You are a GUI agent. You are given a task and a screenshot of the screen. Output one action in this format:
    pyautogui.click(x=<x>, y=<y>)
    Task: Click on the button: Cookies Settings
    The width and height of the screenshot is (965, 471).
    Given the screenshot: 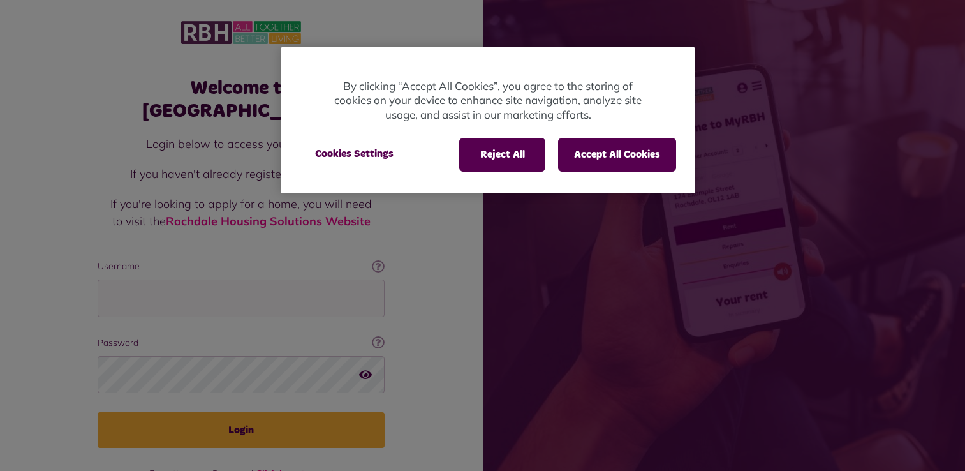 What is the action you would take?
    pyautogui.click(x=354, y=154)
    